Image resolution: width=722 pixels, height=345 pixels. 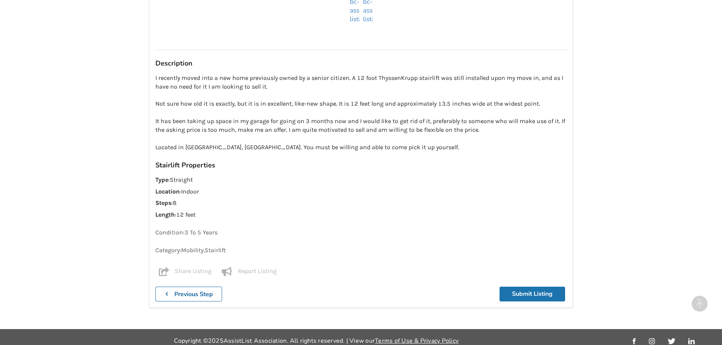 I want to click on strong: Location, so click(x=168, y=191).